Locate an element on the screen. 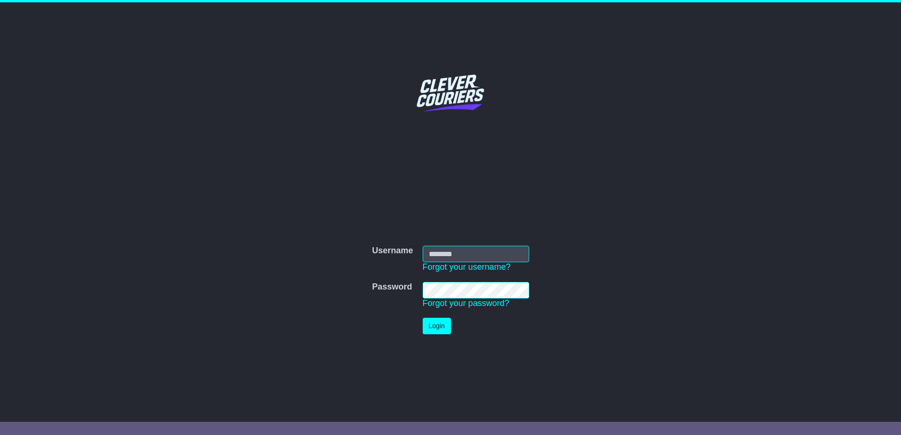  label: Username is located at coordinates (392, 251).